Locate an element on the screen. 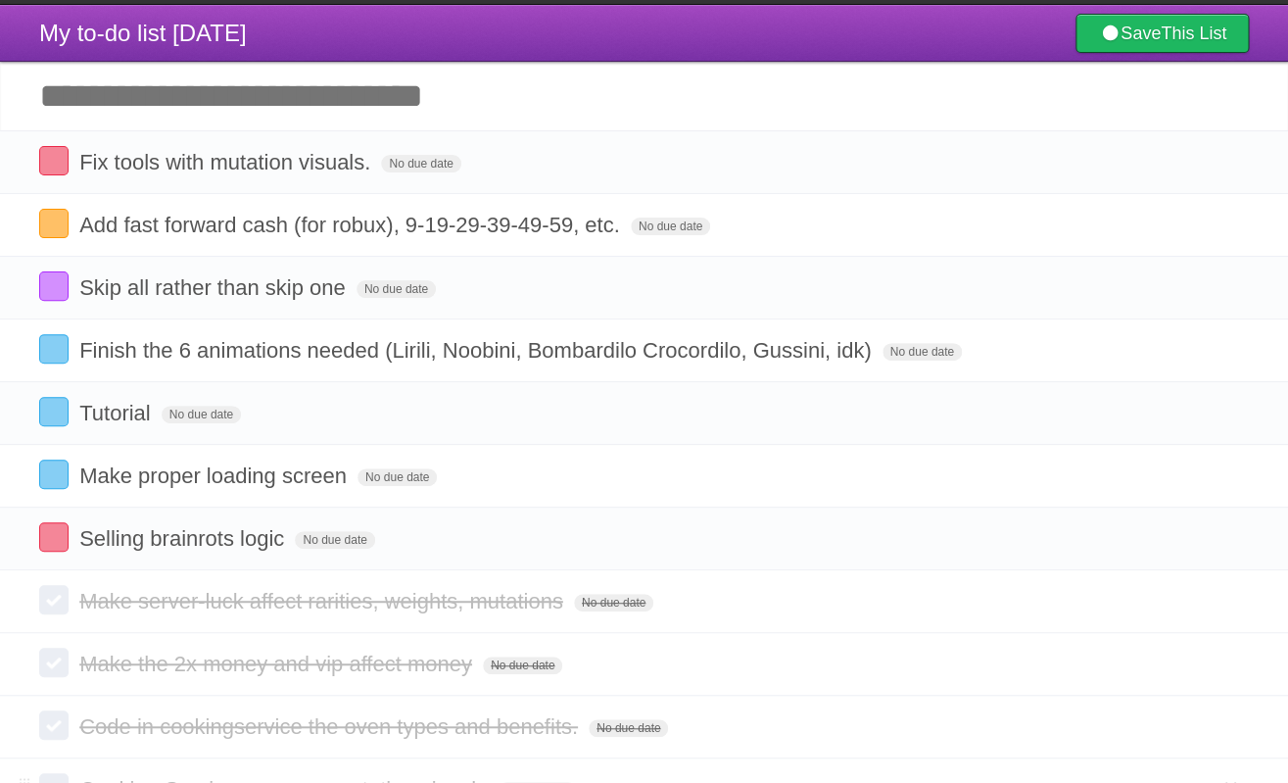  b: This List is located at coordinates (1193, 33).